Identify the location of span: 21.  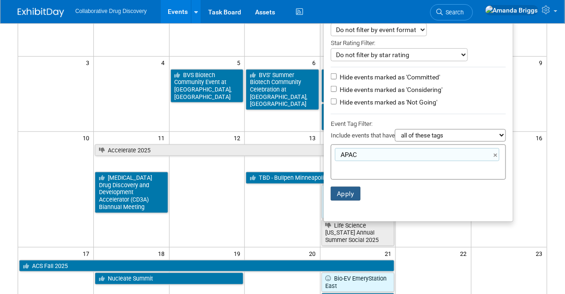
(389, 253).